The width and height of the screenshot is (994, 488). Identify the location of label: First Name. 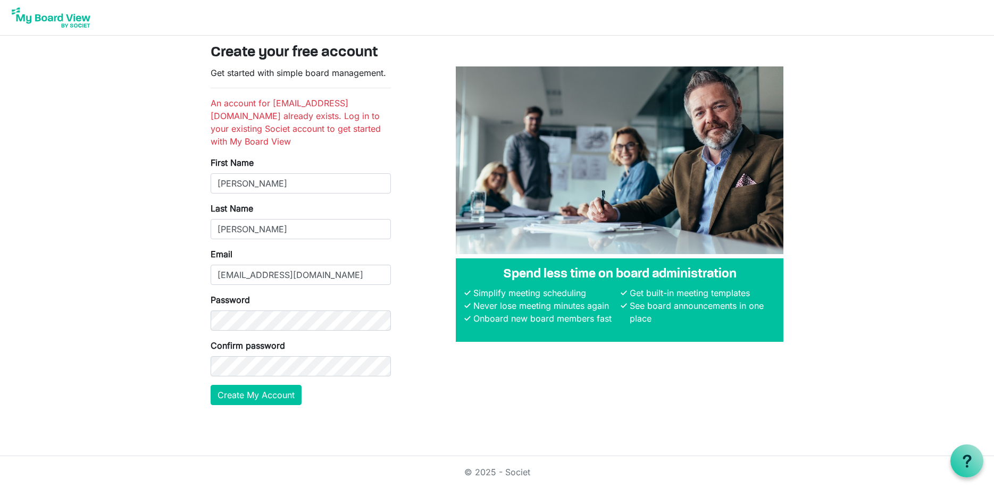
(232, 163).